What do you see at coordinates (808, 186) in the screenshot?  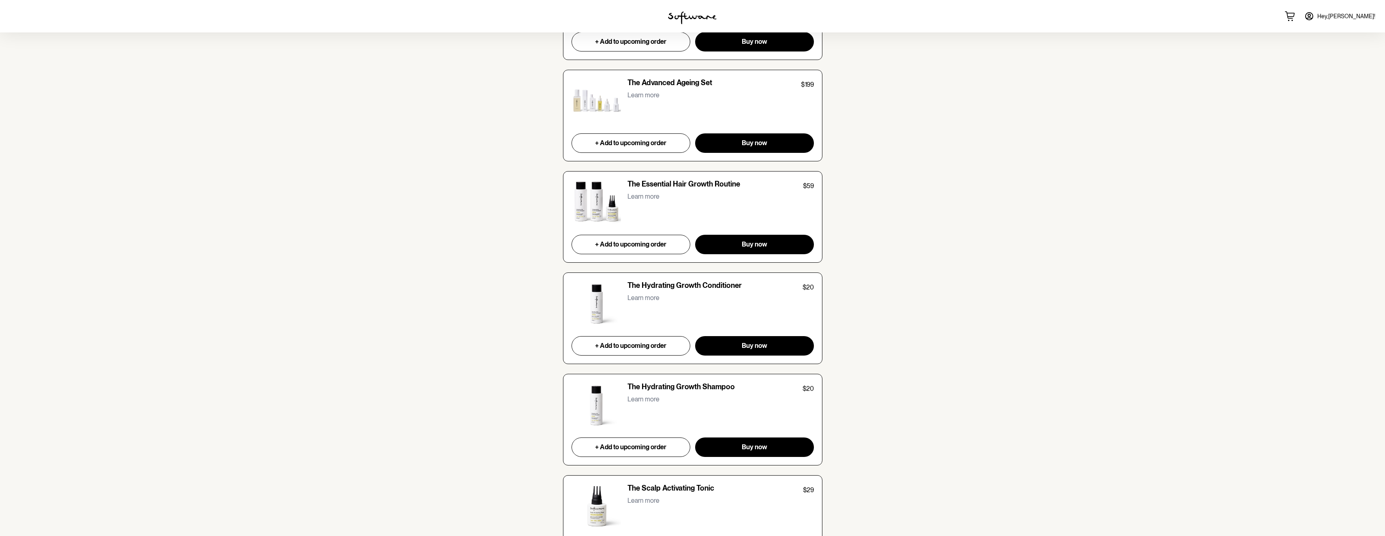 I see `p: $59` at bounding box center [808, 186].